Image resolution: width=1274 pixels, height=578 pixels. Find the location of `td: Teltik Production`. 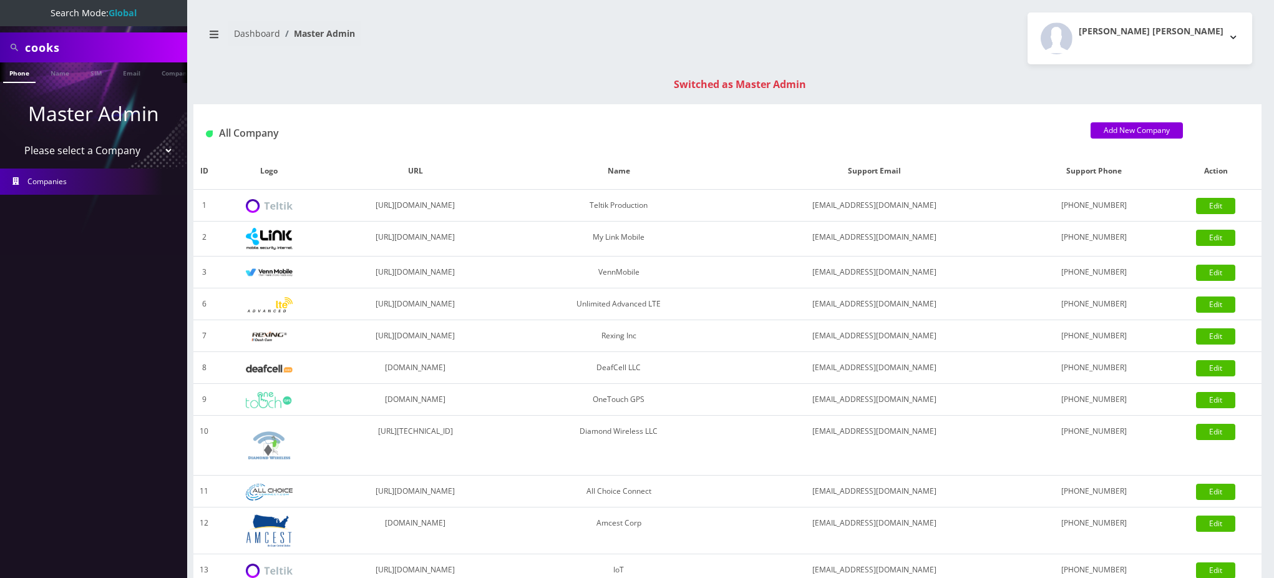

td: Teltik Production is located at coordinates (618, 205).